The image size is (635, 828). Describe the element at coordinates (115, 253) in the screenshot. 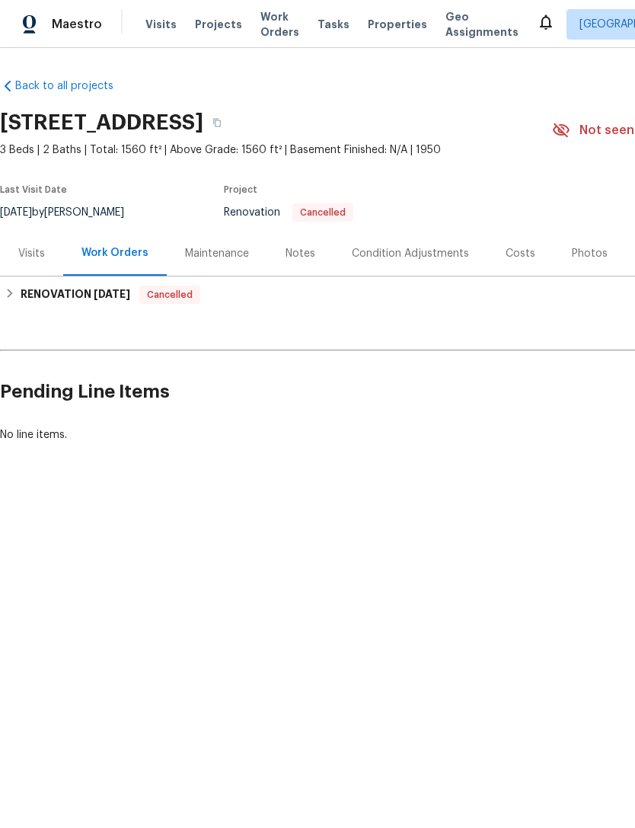

I see `div: Work Orders` at that location.